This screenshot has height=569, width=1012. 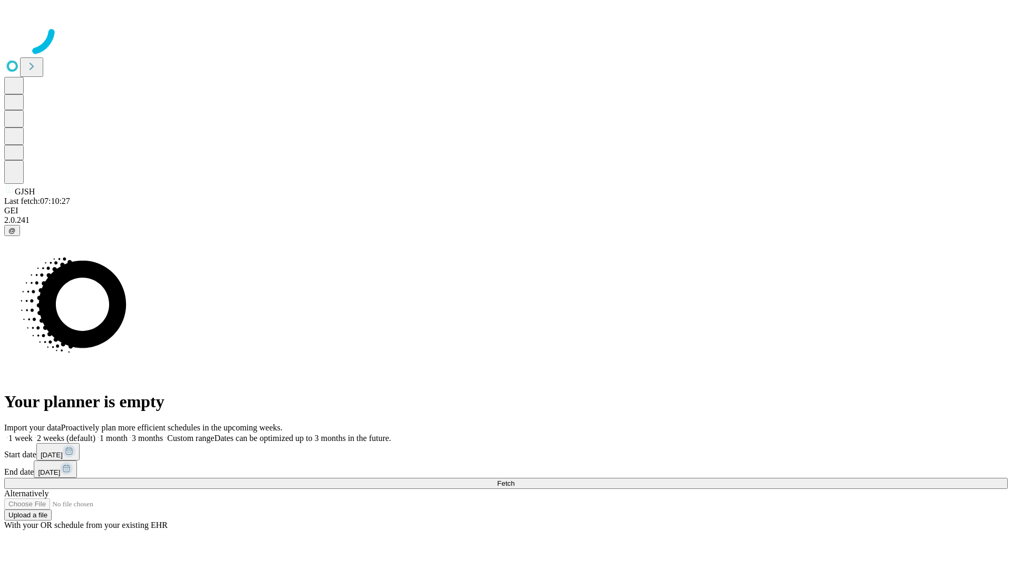 What do you see at coordinates (21, 438) in the screenshot?
I see `span: 1 week` at bounding box center [21, 438].